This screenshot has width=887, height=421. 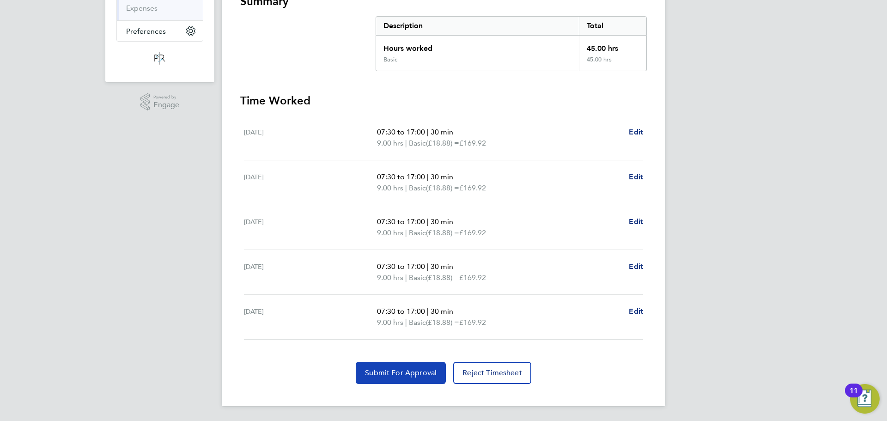 I want to click on a: Expenses, so click(x=142, y=8).